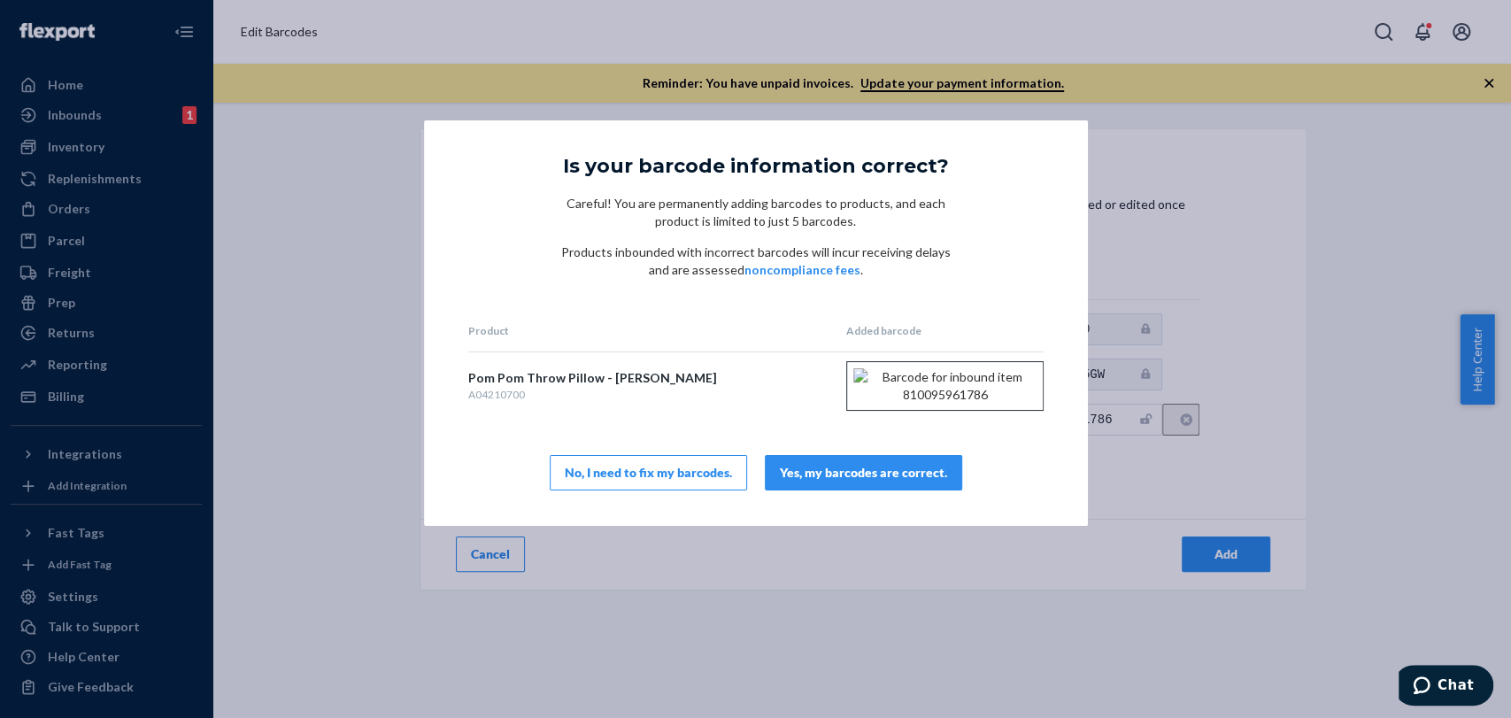 This screenshot has width=1511, height=718. I want to click on img: Barcode for inbound item 810095961786, so click(944, 386).